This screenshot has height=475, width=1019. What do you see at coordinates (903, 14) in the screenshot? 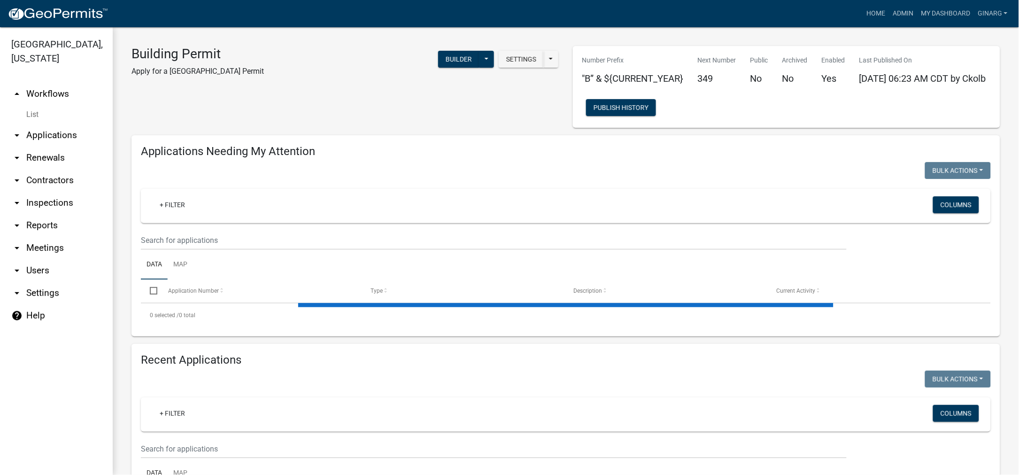
I see `a: Admin` at bounding box center [903, 14].